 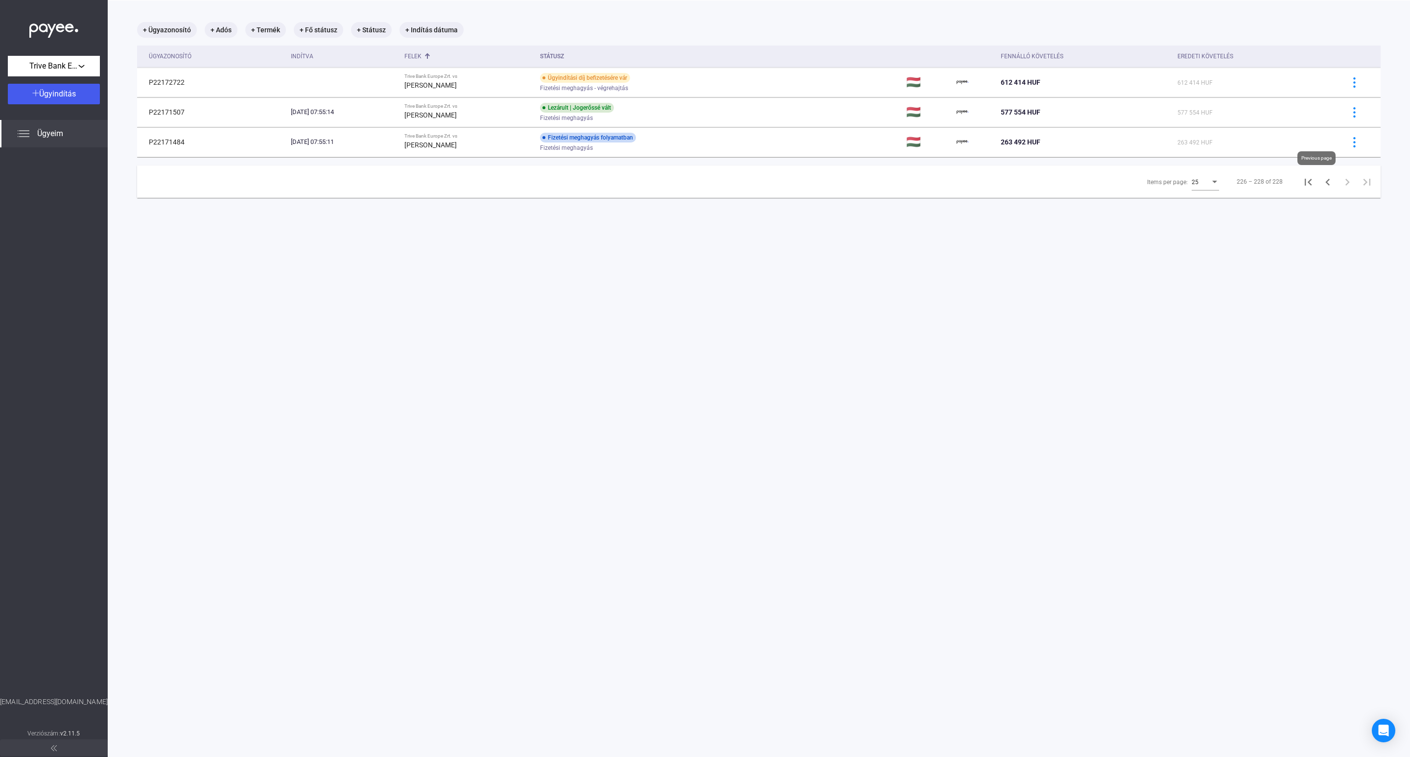 I want to click on div: Items per page:, so click(x=1167, y=182).